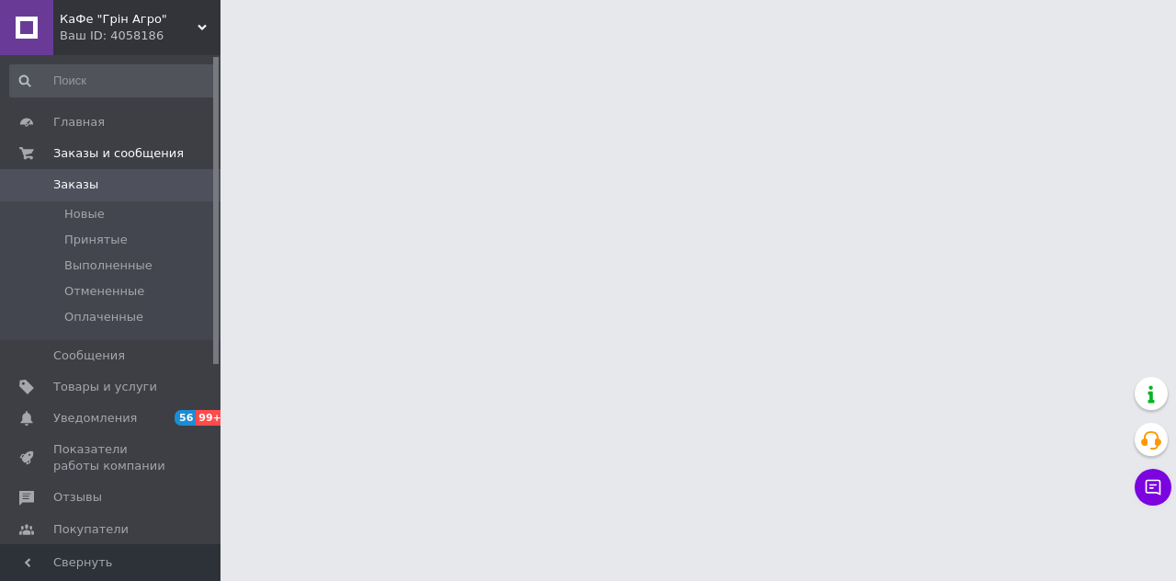 This screenshot has width=1176, height=581. Describe the element at coordinates (75, 185) in the screenshot. I see `span: Заказы` at that location.